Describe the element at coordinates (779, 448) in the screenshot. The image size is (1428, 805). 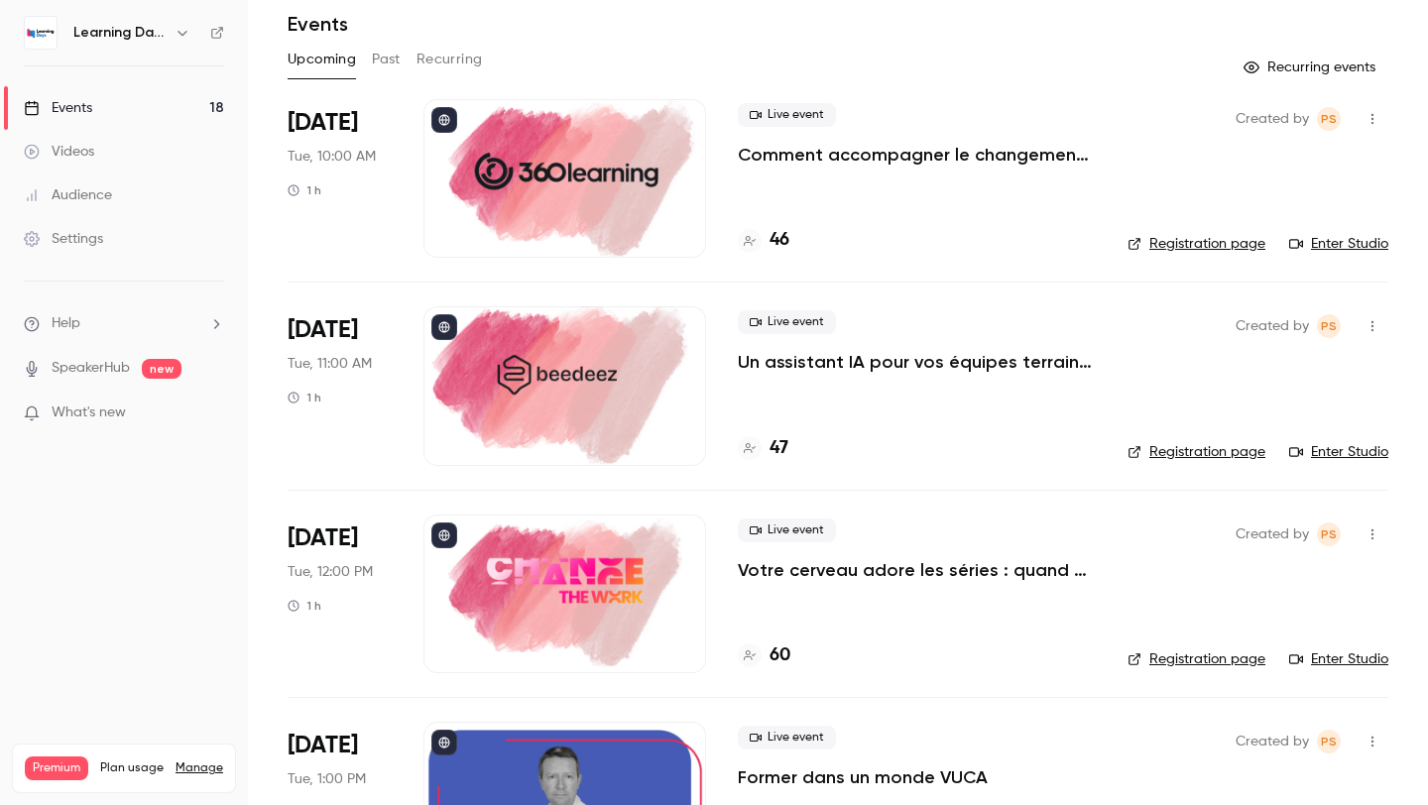
I see `h4: 47` at that location.